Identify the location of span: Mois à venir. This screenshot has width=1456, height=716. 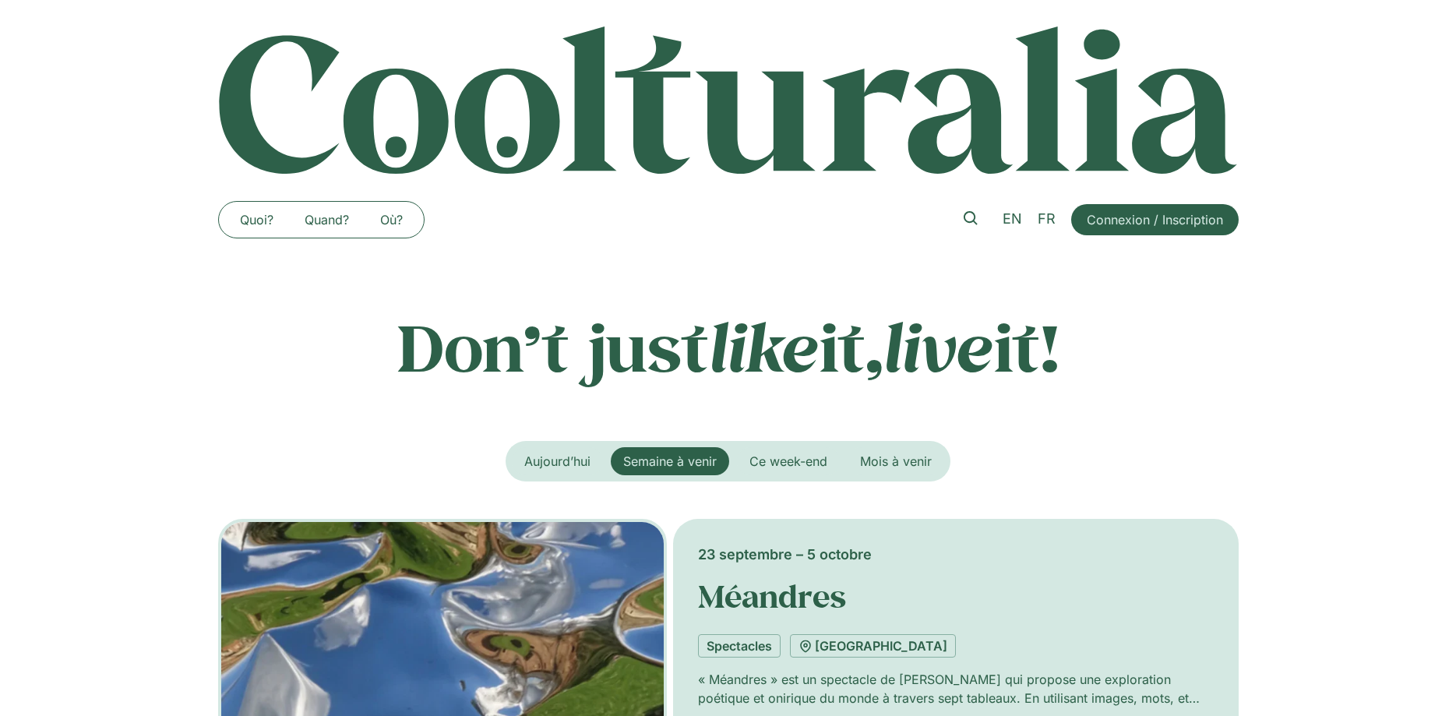
(896, 461).